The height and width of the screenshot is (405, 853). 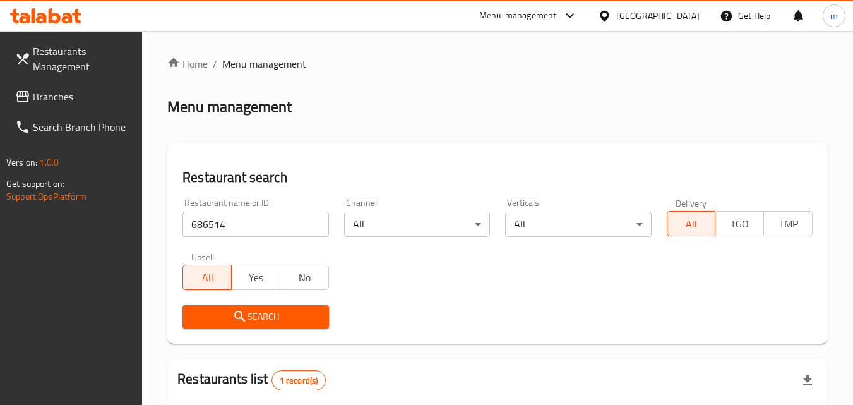 What do you see at coordinates (83, 59) in the screenshot?
I see `span: Restaurants Management` at bounding box center [83, 59].